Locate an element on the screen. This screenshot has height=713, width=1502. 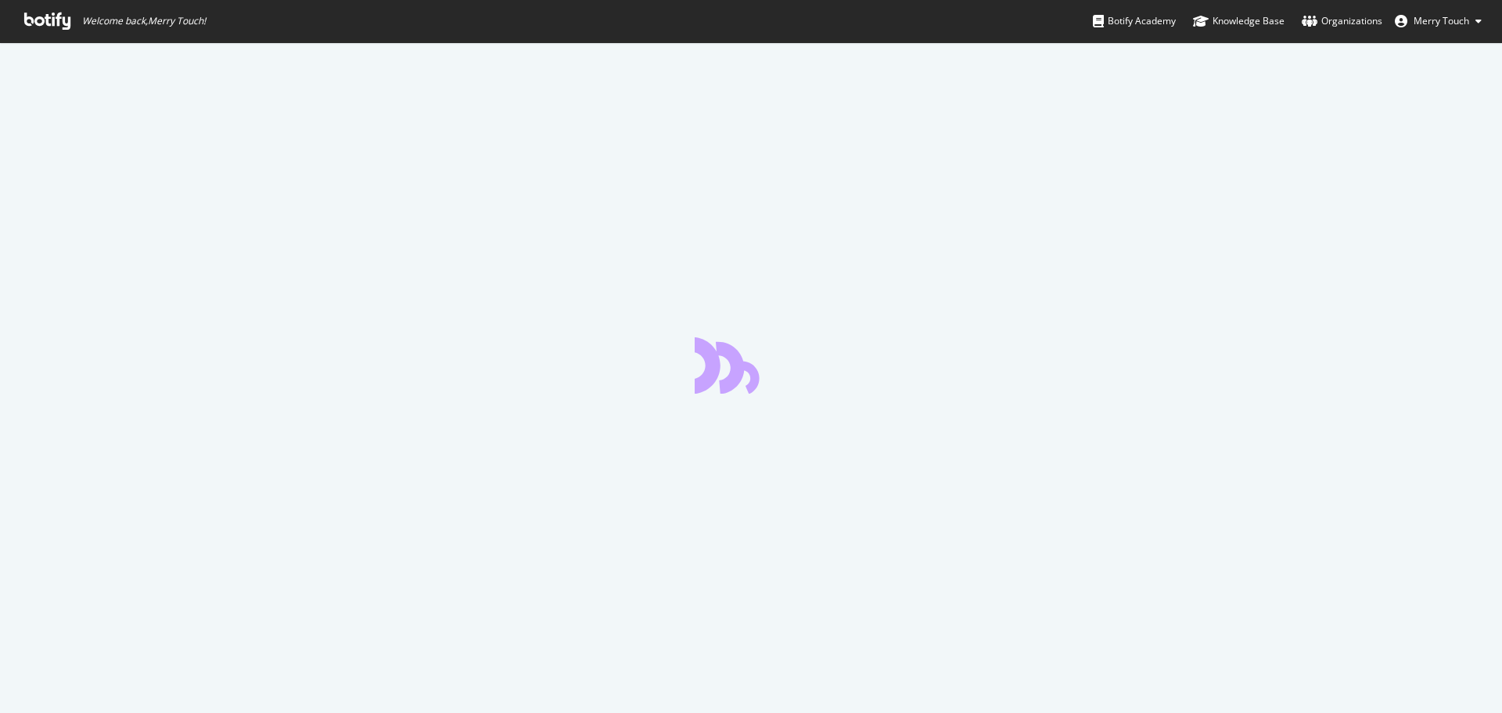
div: Organizations is located at coordinates (1341, 21).